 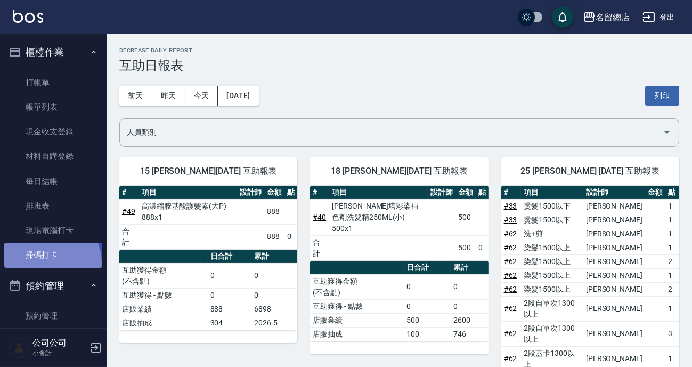 What do you see at coordinates (606, 17) in the screenshot?
I see `button: 名留總店` at bounding box center [606, 17].